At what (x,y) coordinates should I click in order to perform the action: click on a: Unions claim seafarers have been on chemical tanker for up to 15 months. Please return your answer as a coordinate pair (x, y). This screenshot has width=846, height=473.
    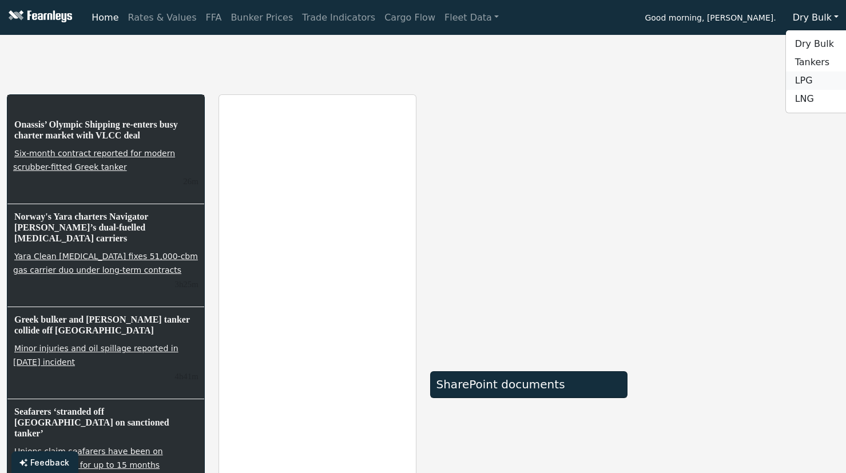
    Looking at the image, I should click on (88, 458).